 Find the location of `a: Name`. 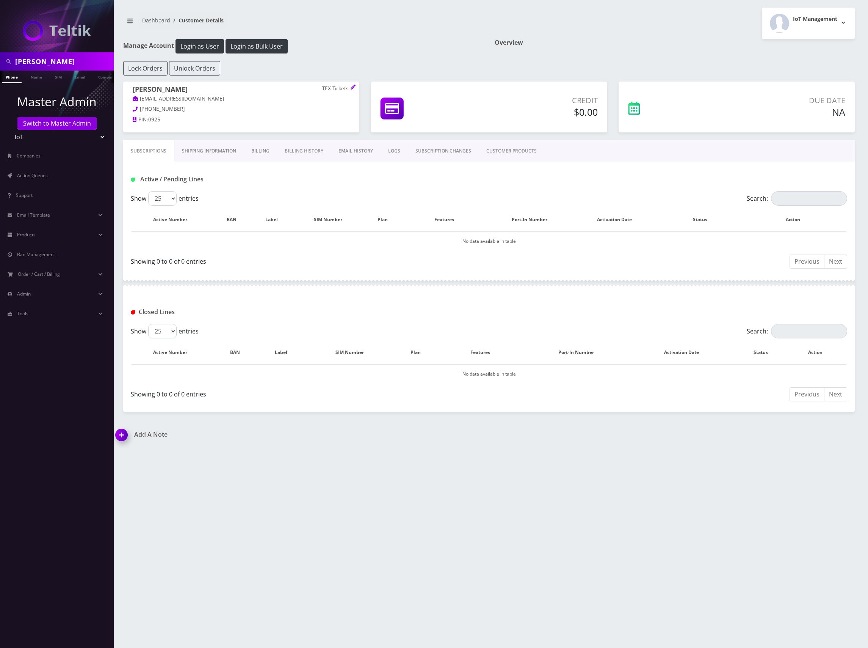

a: Name is located at coordinates (36, 76).